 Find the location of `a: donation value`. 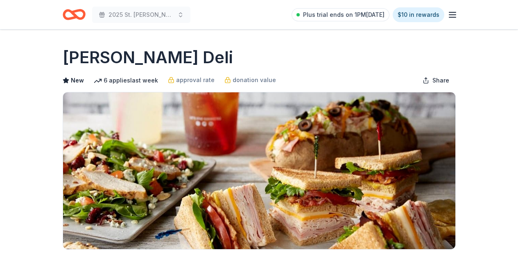

a: donation value is located at coordinates (250, 80).